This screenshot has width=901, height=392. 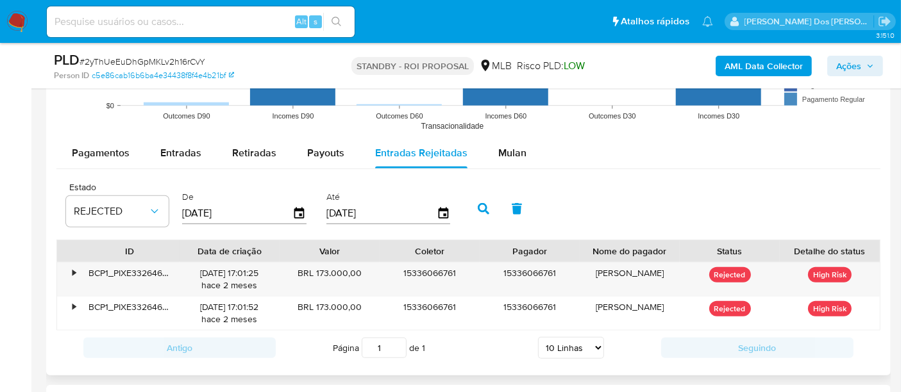 I want to click on b: PLD, so click(x=67, y=60).